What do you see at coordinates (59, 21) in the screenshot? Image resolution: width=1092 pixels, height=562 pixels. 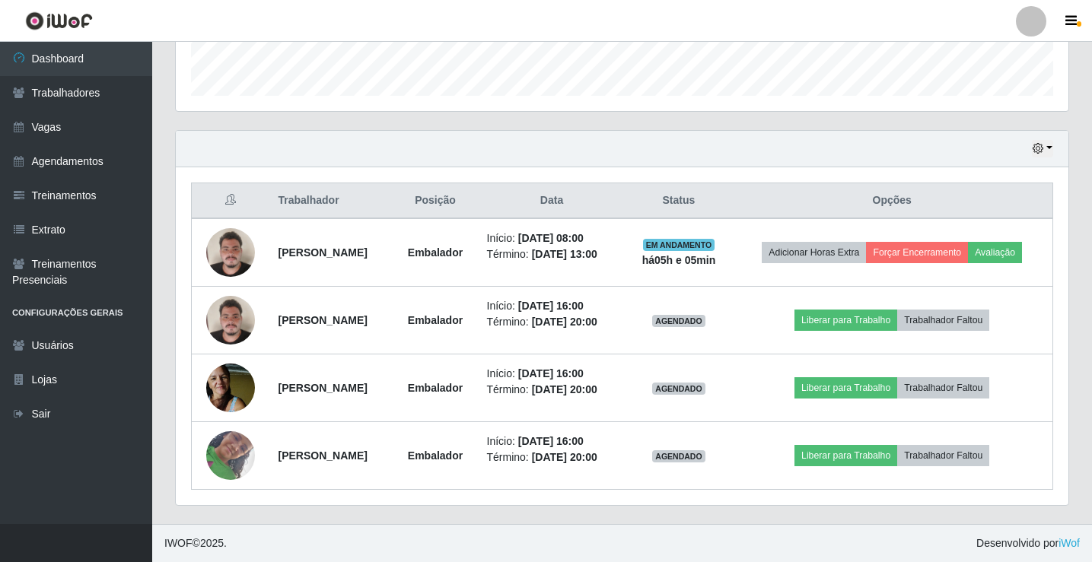 I see `img: CoreUI Logo` at bounding box center [59, 21].